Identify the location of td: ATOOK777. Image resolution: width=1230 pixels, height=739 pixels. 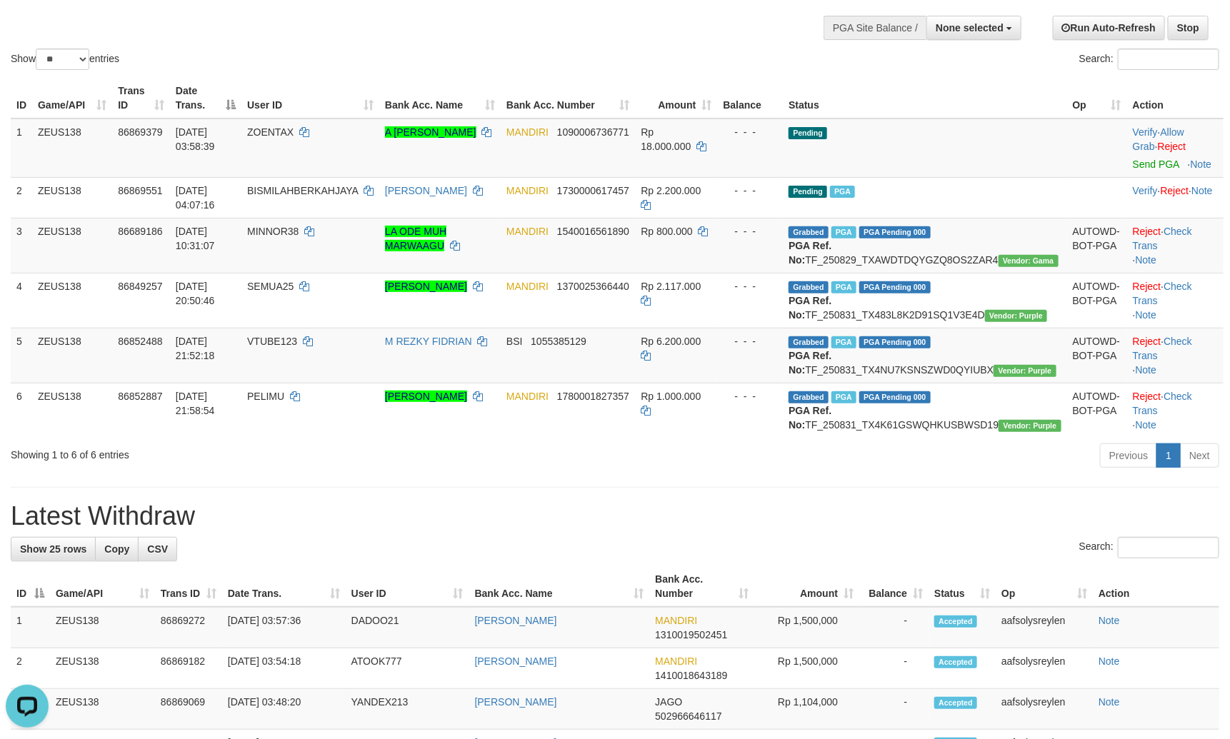
(407, 669).